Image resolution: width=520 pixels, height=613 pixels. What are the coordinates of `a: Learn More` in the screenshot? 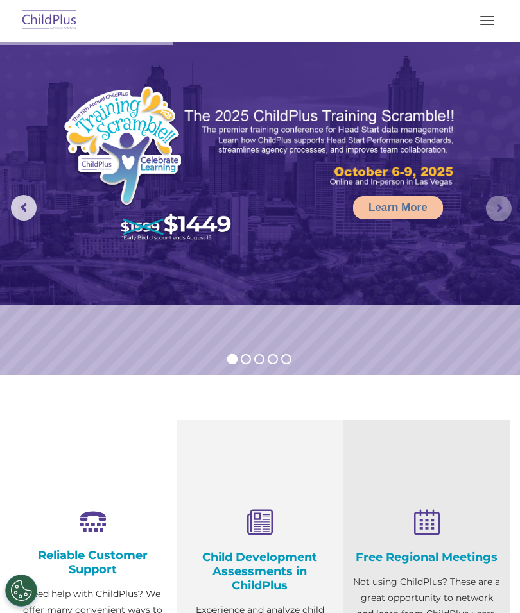 It's located at (398, 208).